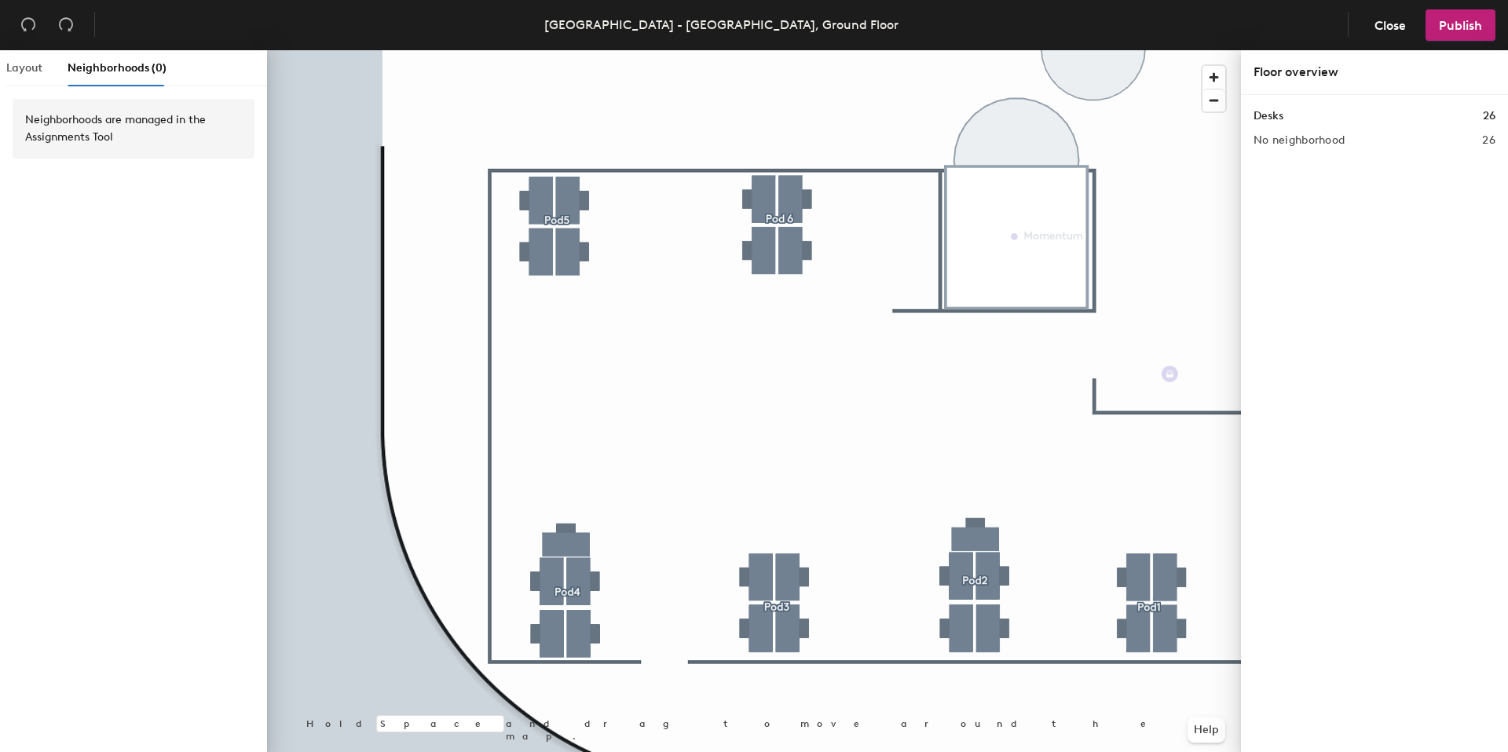  What do you see at coordinates (117, 68) in the screenshot?
I see `span: Neighborhoods (0)` at bounding box center [117, 68].